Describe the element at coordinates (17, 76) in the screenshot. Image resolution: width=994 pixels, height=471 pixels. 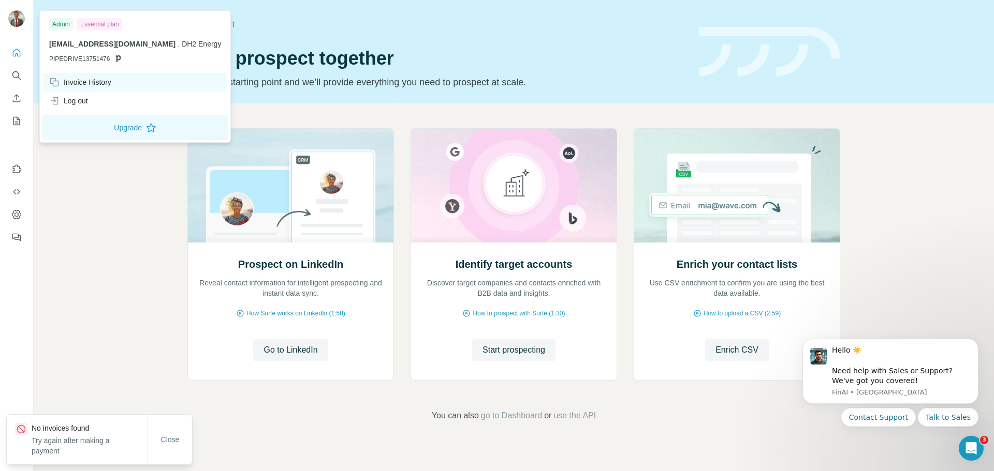
I see `button: Search` at that location.